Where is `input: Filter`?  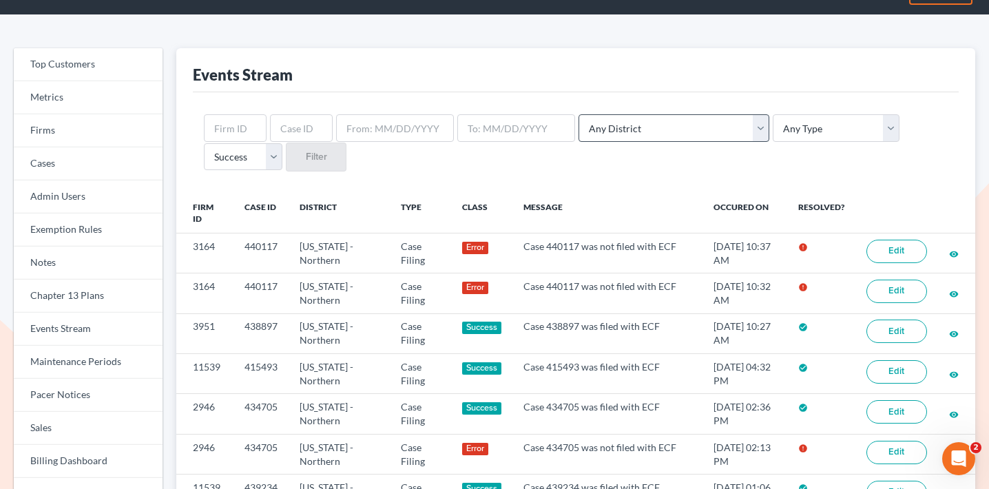 input: Filter is located at coordinates (316, 157).